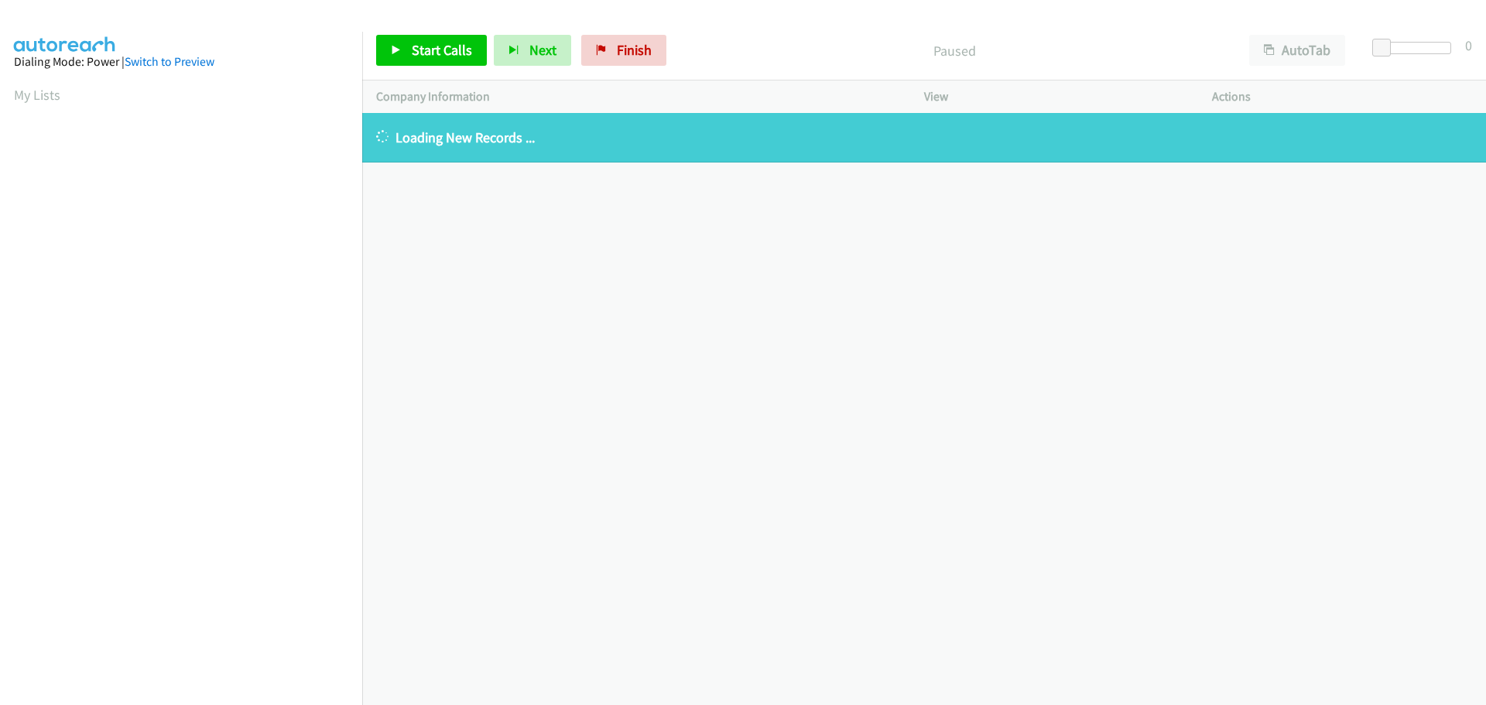 The height and width of the screenshot is (705, 1486). Describe the element at coordinates (1416, 48) in the screenshot. I see `div: Delay between calls (in seconds)` at that location.